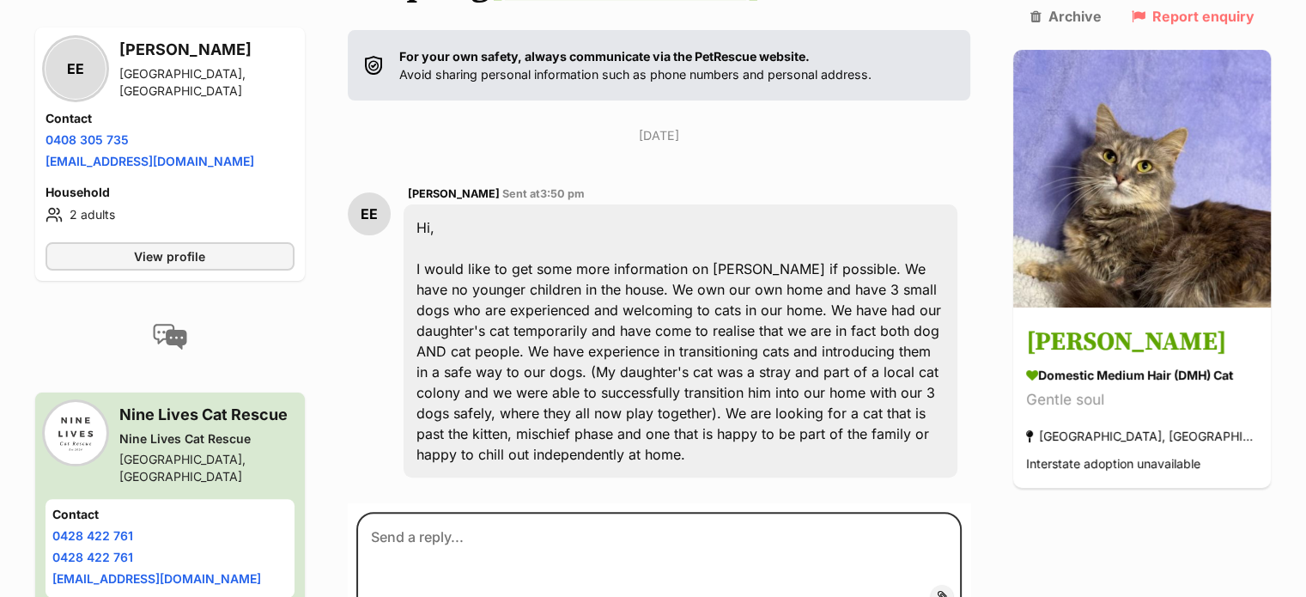 The width and height of the screenshot is (1306, 597). What do you see at coordinates (1142, 179) in the screenshot?
I see `img: Ivana` at bounding box center [1142, 179].